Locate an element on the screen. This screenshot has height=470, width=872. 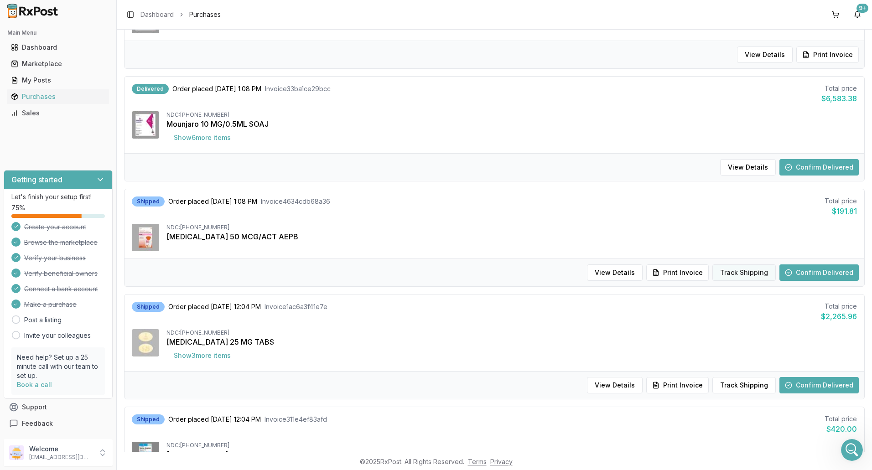
span: Purchases is located at coordinates (205, 15).